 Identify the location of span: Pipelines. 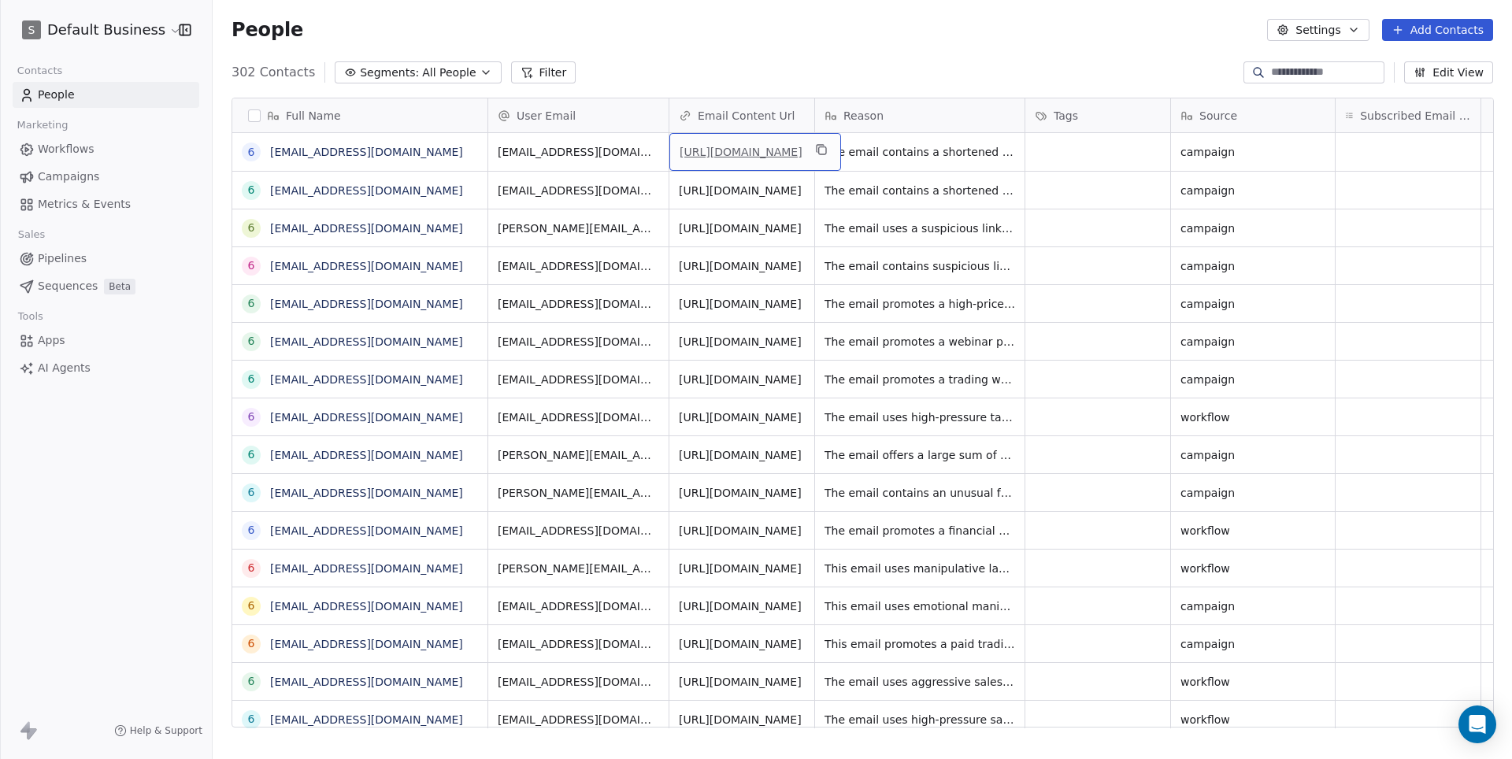
(62, 258).